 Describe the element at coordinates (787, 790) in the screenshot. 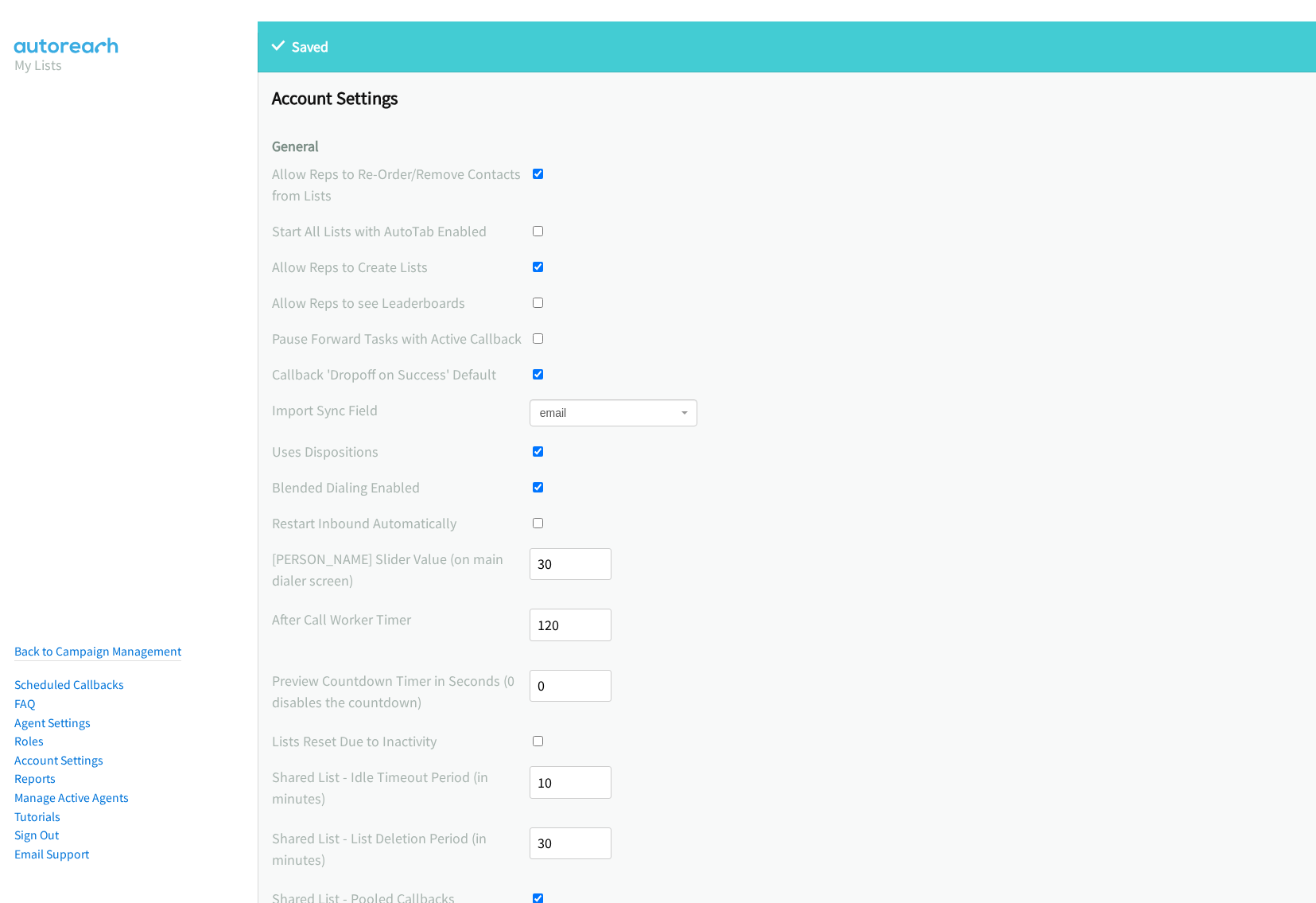

I see `div: The time period before a list resets or assigned records get redistributed due to an idle dialing...` at that location.